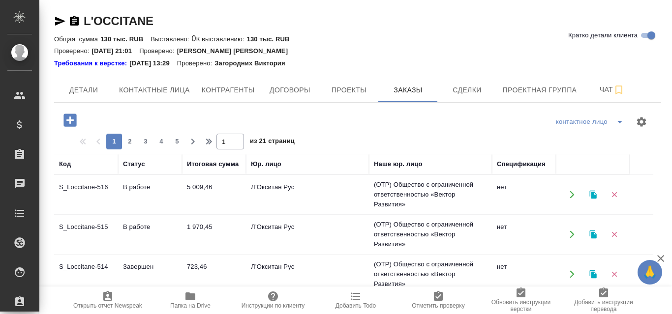 This screenshot has width=672, height=314. I want to click on span: Папка на Drive, so click(190, 306).